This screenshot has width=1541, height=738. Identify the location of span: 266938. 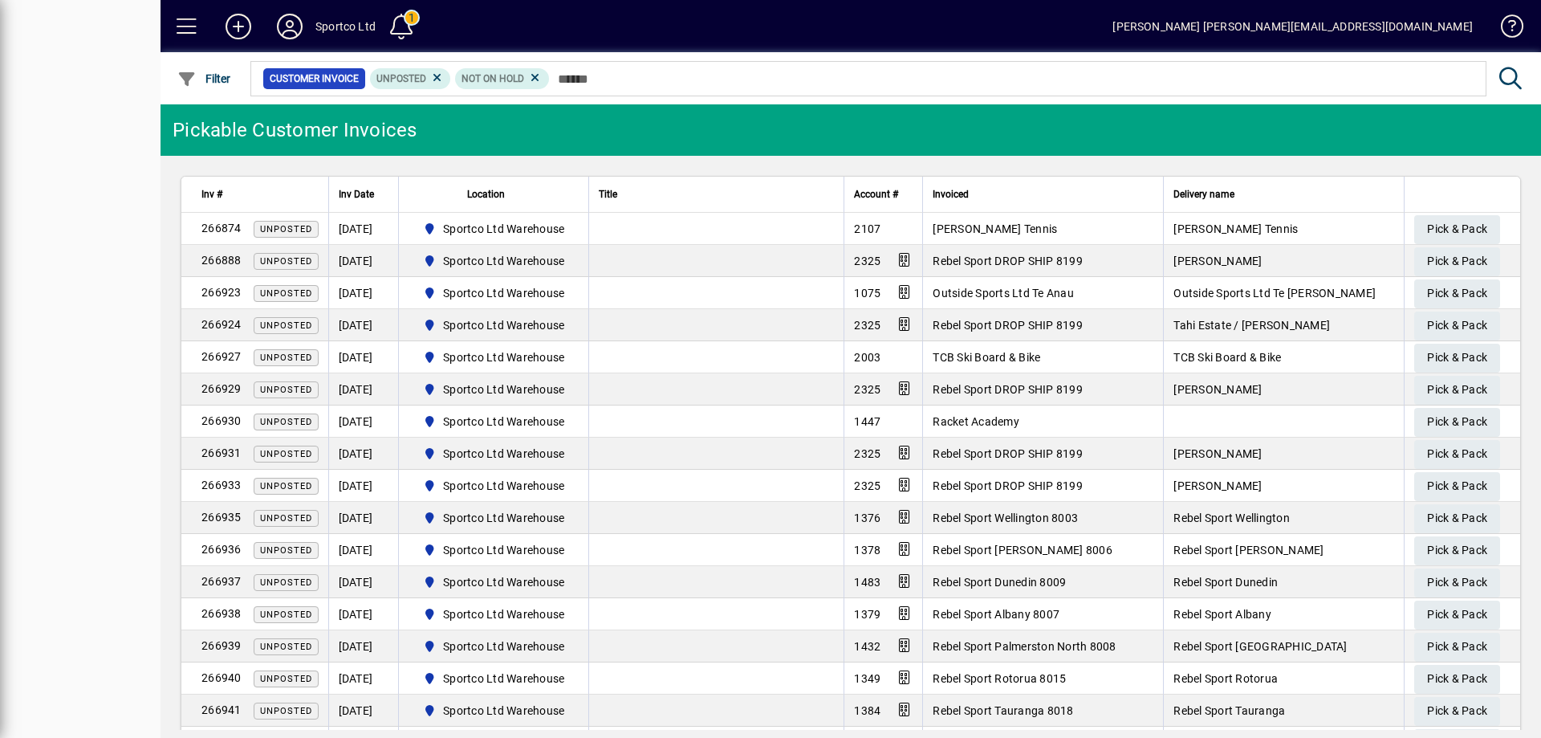
(222, 613).